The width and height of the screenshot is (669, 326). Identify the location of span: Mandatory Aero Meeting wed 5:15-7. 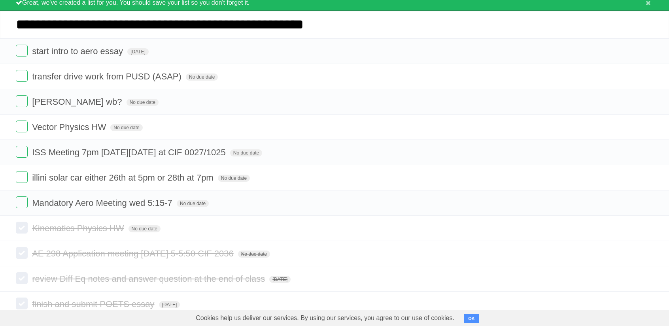
(103, 203).